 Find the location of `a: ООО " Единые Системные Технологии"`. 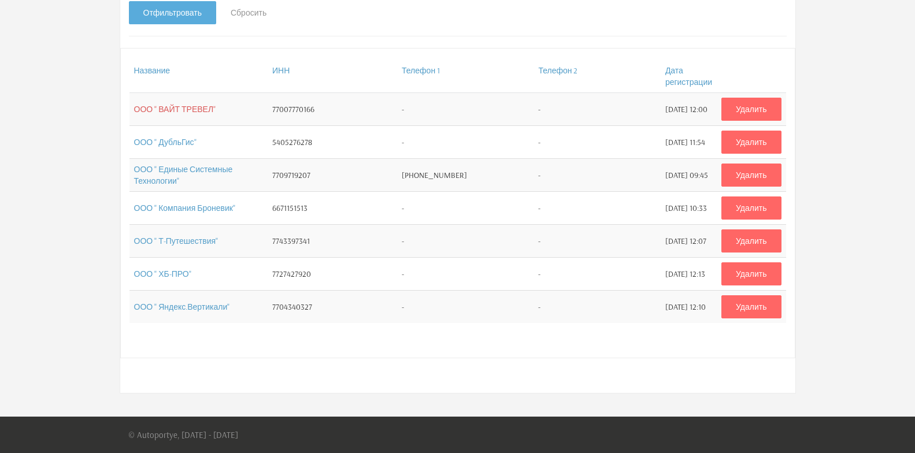

a: ООО " Единые Системные Технологии" is located at coordinates (183, 175).